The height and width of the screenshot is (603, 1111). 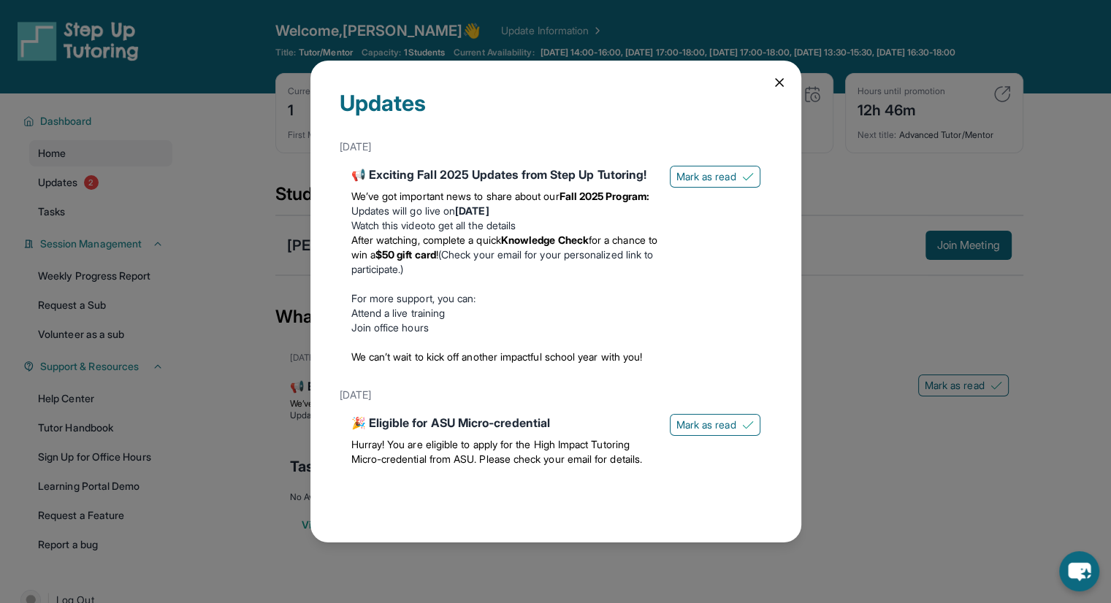 What do you see at coordinates (556, 112) in the screenshot?
I see `div: Updates` at bounding box center [556, 112].